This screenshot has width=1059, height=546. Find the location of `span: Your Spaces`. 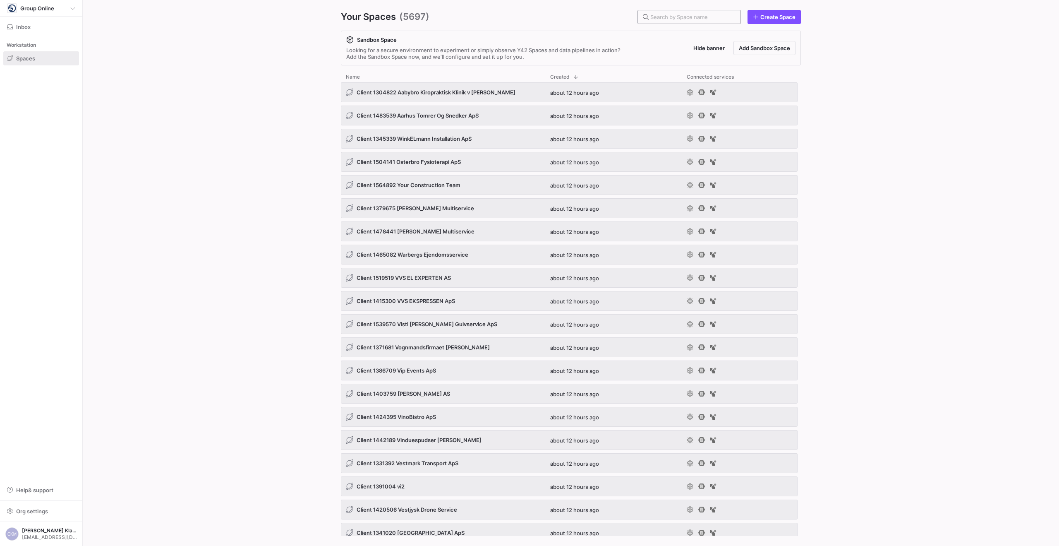

span: Your Spaces is located at coordinates (368, 17).